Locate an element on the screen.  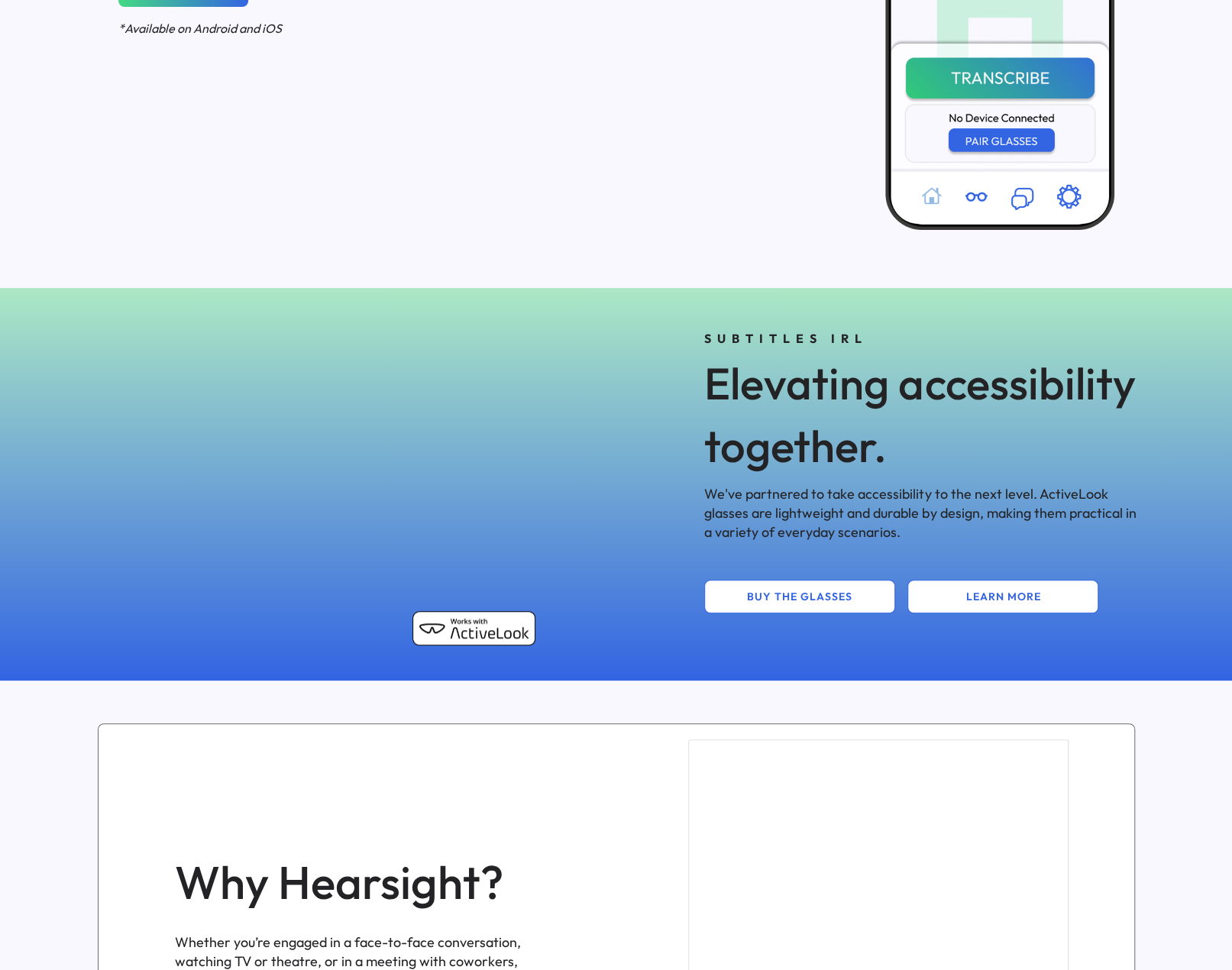
button: BUY THE GLASSES is located at coordinates (799, 596).